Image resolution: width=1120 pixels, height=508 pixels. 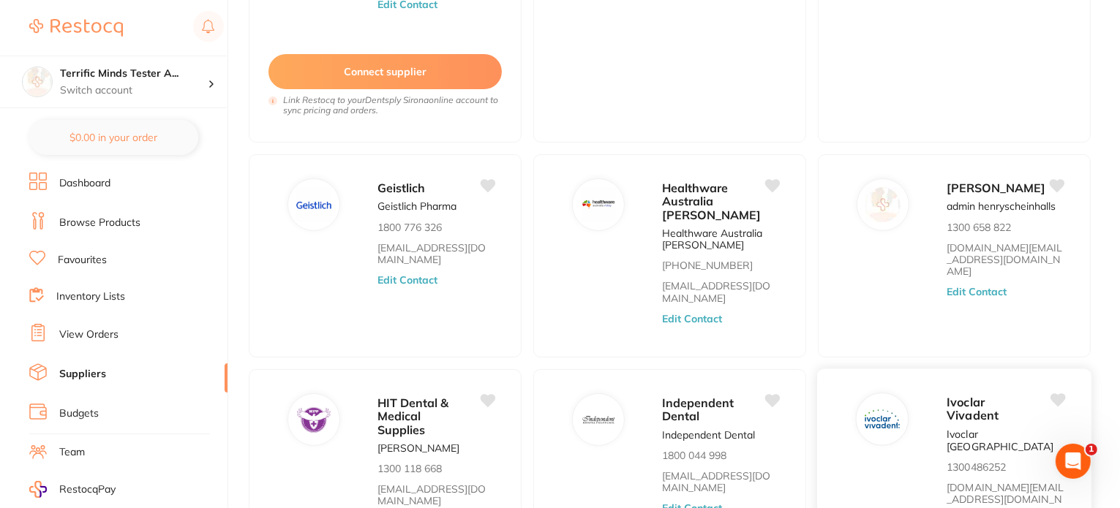 I want to click on span: RestocqPay, so click(x=87, y=490).